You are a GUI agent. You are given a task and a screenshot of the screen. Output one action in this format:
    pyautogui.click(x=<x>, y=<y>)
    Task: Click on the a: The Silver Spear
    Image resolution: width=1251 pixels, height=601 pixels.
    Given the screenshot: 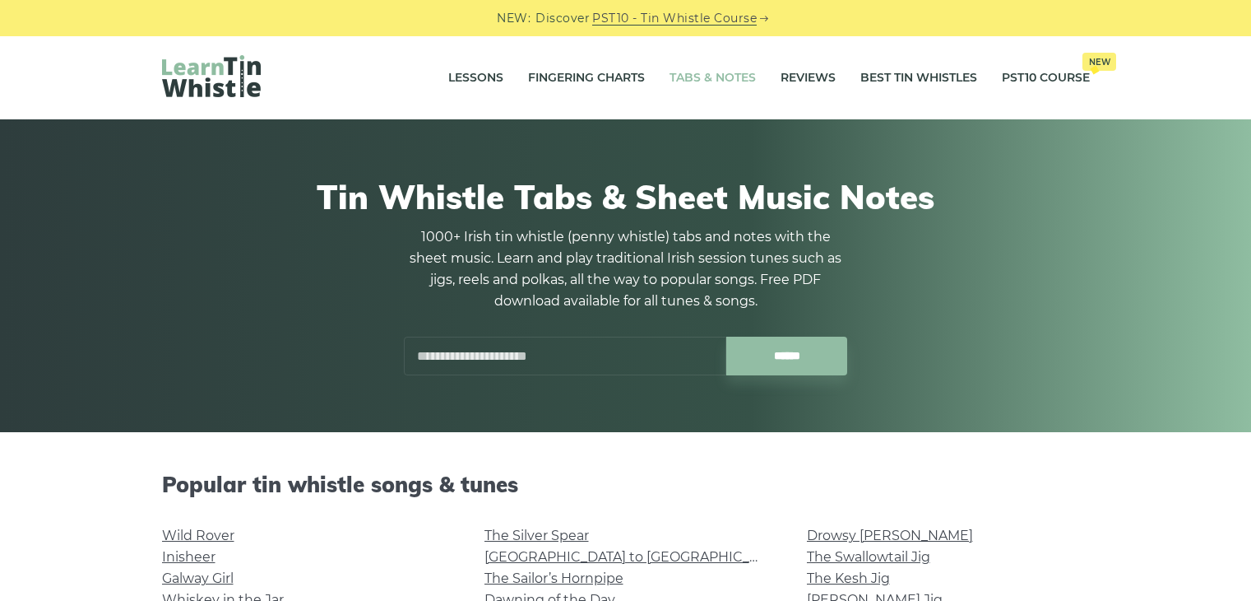 What is the action you would take?
    pyautogui.click(x=536, y=535)
    